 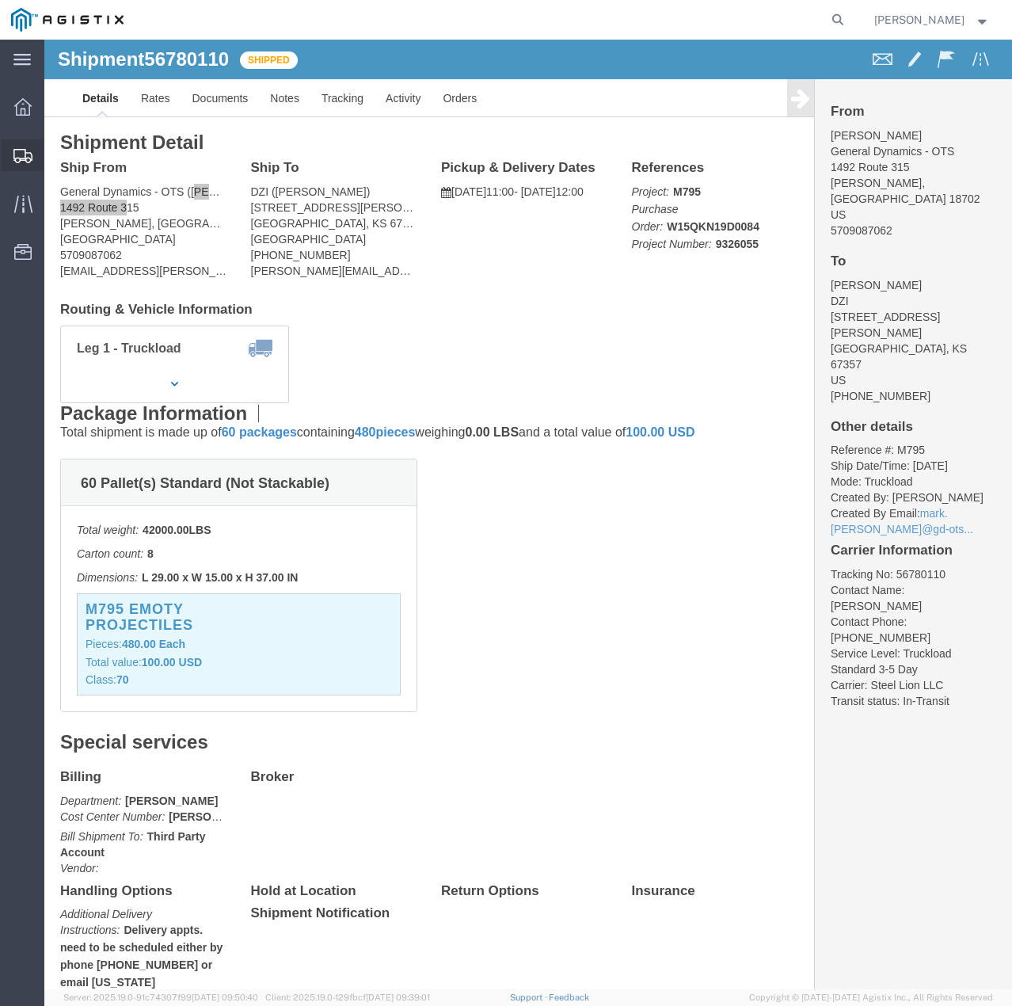 I want to click on span: Client: 2025.19.0-129fbcf, so click(x=348, y=997).